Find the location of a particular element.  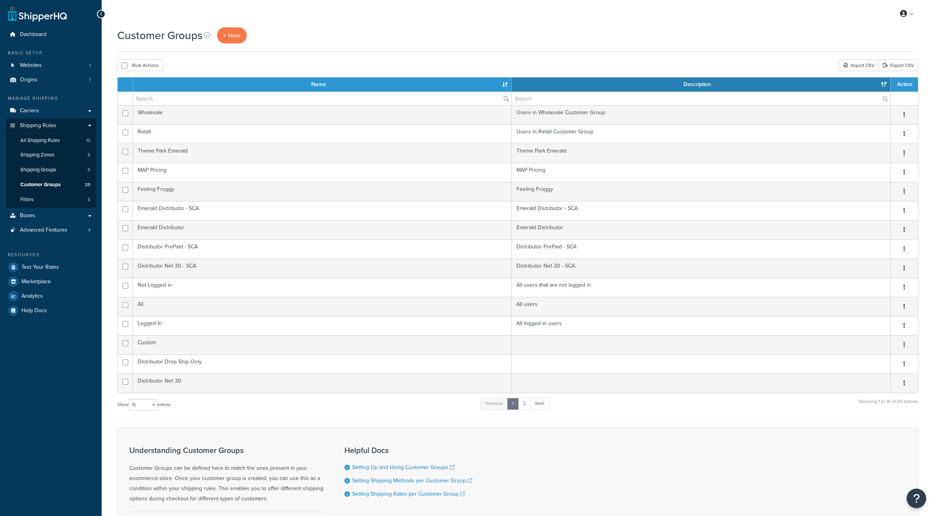

li: Help Docs is located at coordinates (51, 310).